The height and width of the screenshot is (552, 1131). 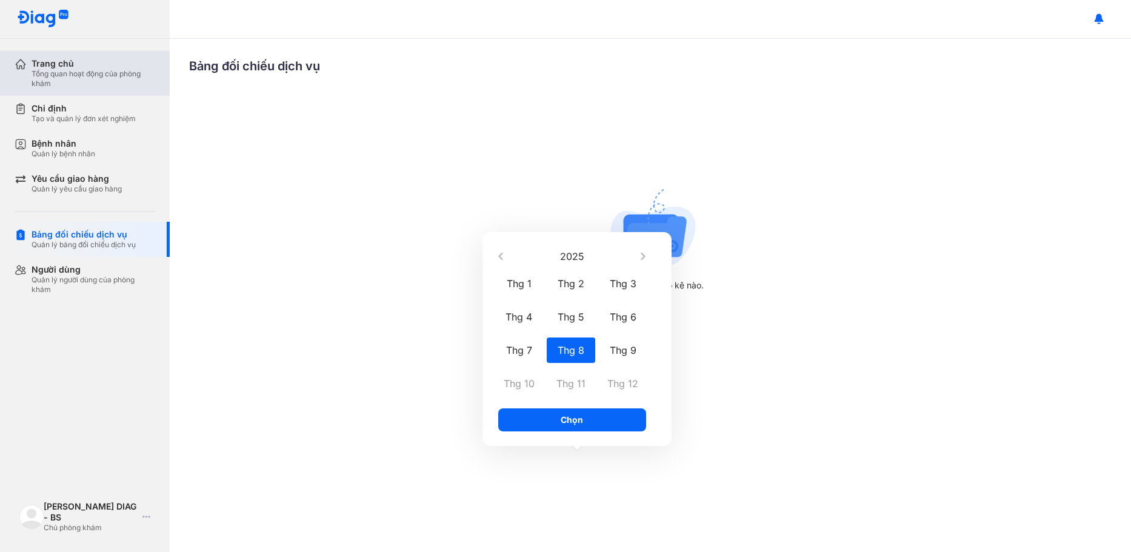 What do you see at coordinates (571, 317) in the screenshot?
I see `div: Thg 5` at bounding box center [571, 317].